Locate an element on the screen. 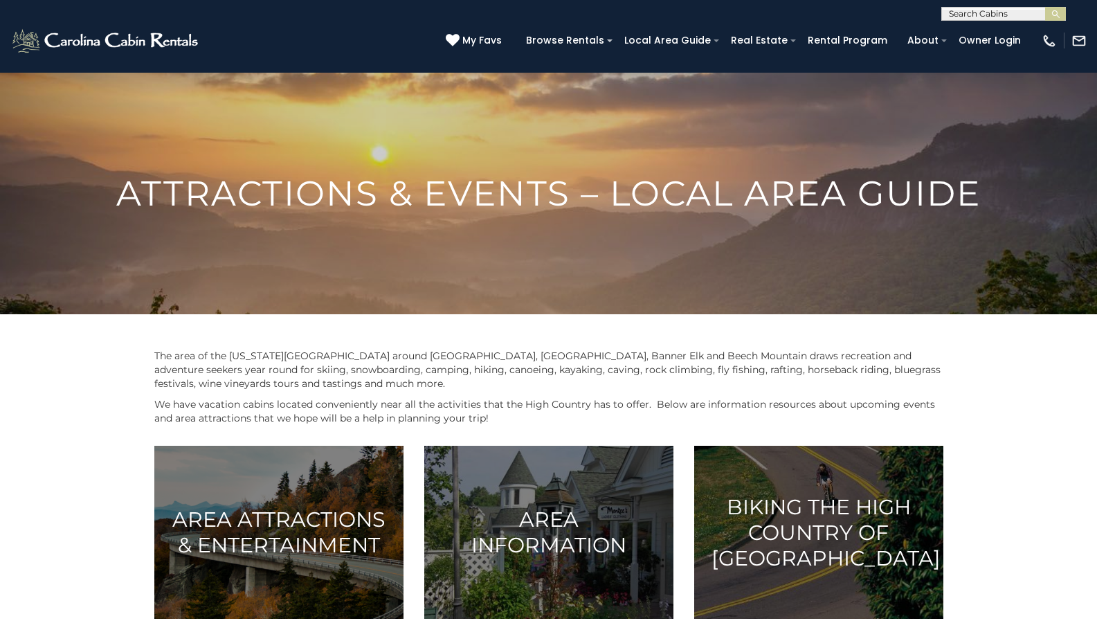  span: My Favs is located at coordinates (482, 40).